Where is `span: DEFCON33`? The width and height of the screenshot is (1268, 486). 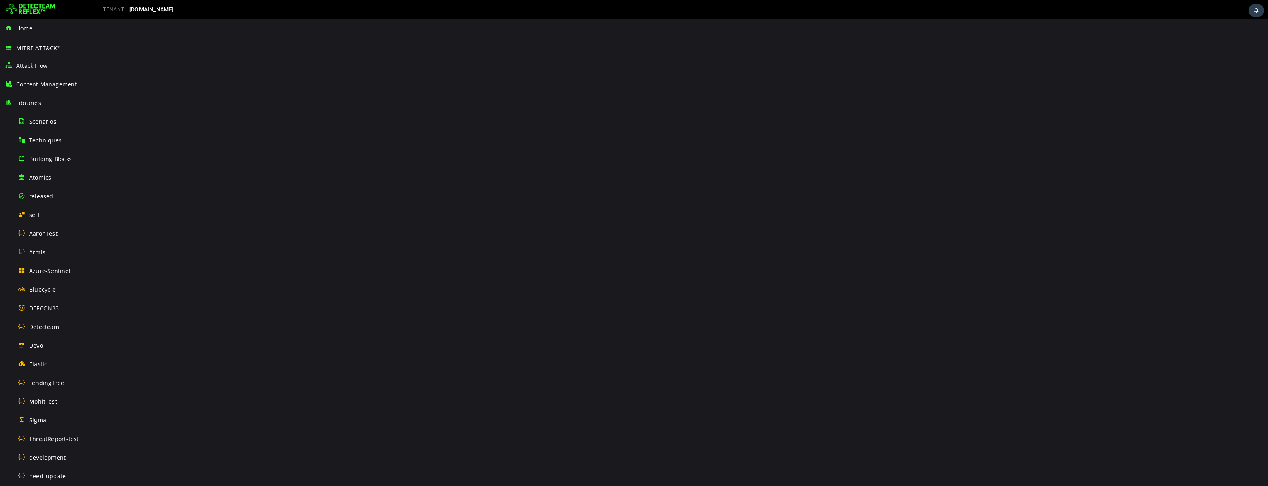
span: DEFCON33 is located at coordinates (44, 308).